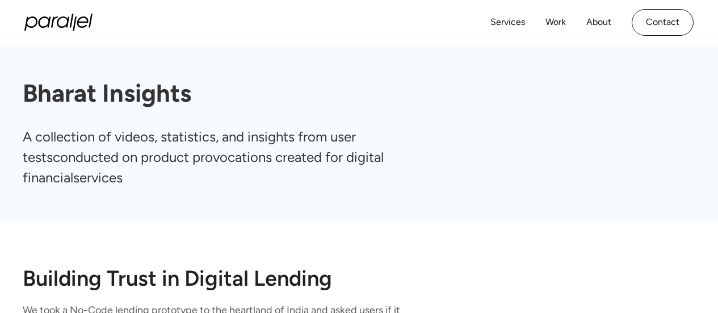 The image size is (718, 313). I want to click on p: A collection of videos, statistics, and insights from user testsconducted on product provocations..., so click(225, 157).